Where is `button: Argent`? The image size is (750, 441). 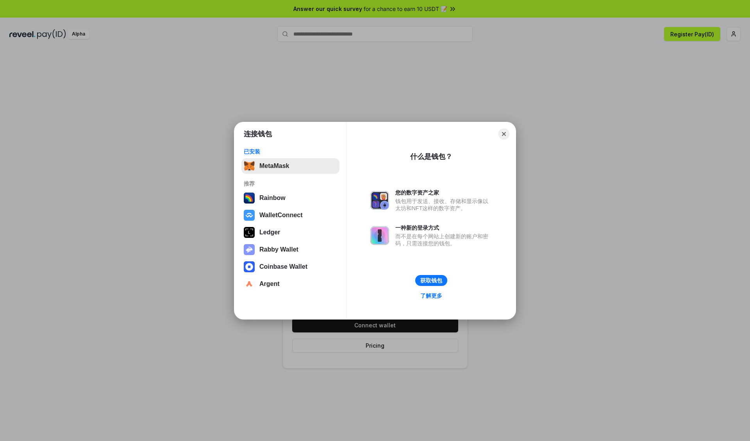 button: Argent is located at coordinates (290, 284).